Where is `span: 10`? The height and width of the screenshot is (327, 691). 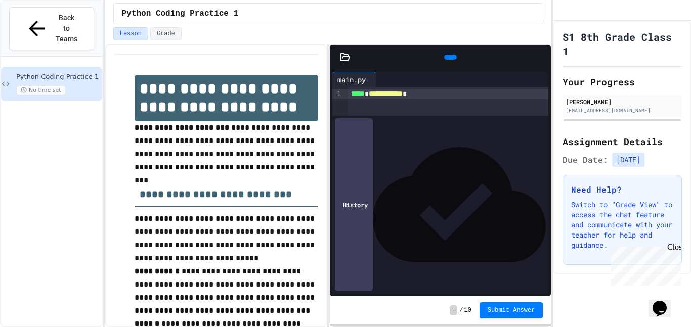
span: 10 is located at coordinates (467, 310).